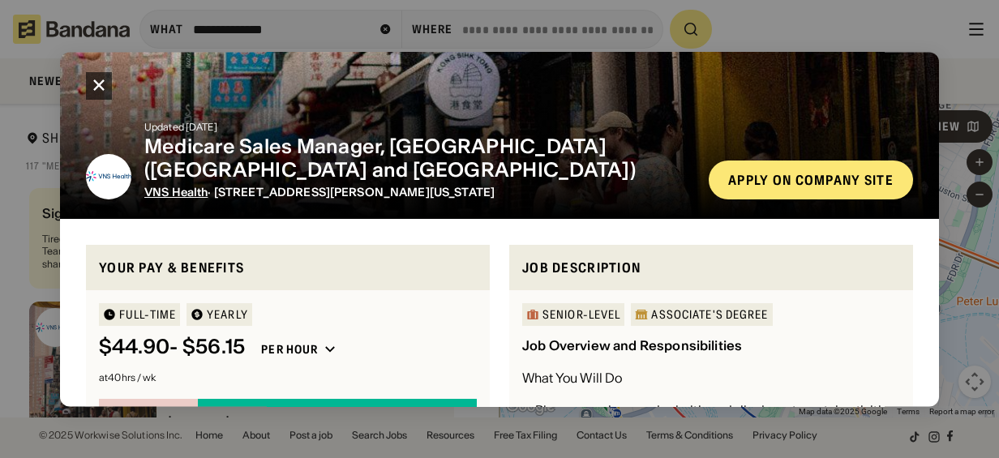 This screenshot has width=999, height=458. Describe the element at coordinates (290, 350) in the screenshot. I see `div: Per hour` at that location.